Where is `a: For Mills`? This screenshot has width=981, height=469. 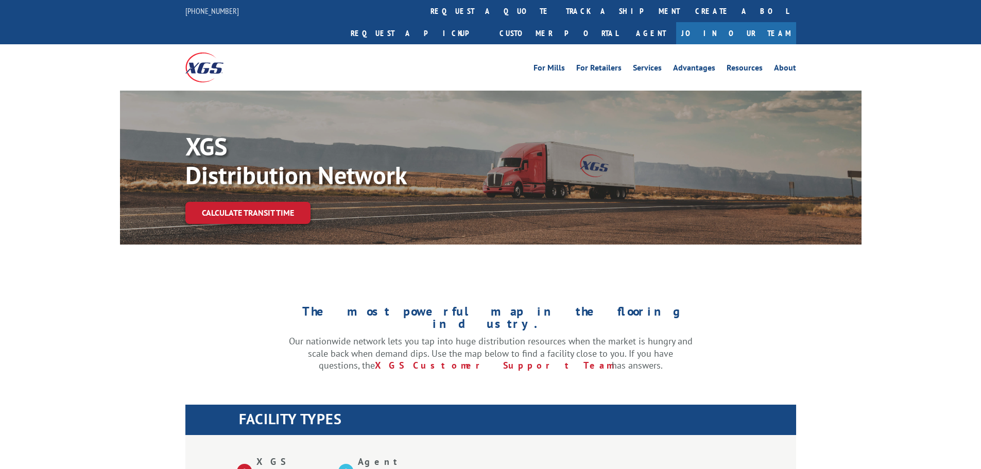
a: For Mills is located at coordinates (549, 70).